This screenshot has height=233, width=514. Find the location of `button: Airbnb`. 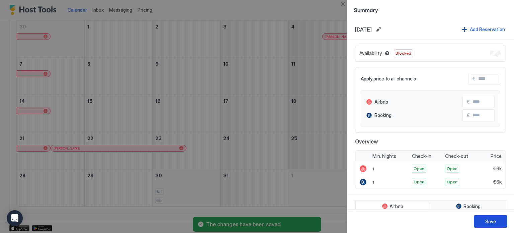

button: Airbnb is located at coordinates (392, 206).